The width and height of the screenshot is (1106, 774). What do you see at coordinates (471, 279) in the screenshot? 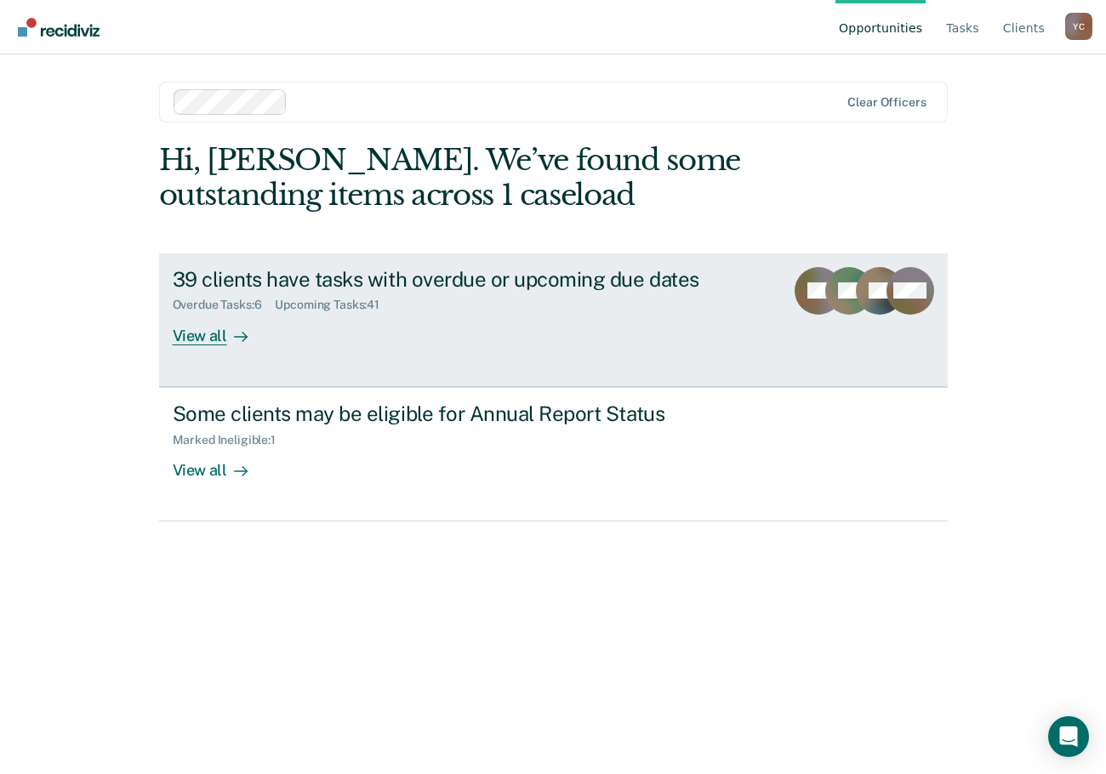
I see `div: 39 clients have tasks with overdue or upcoming due dates` at bounding box center [471, 279].